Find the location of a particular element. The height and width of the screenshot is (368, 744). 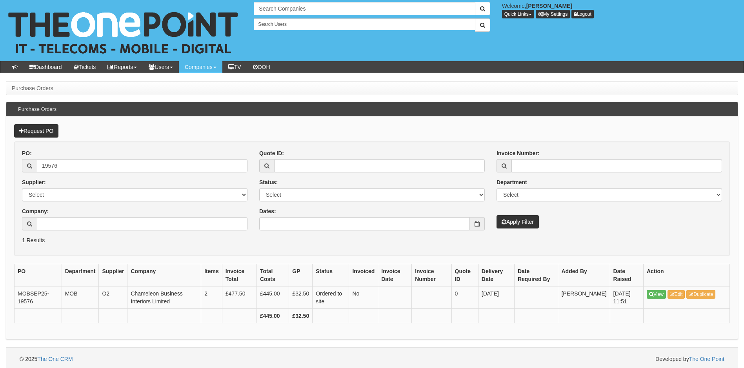

a: Users is located at coordinates (161, 67).